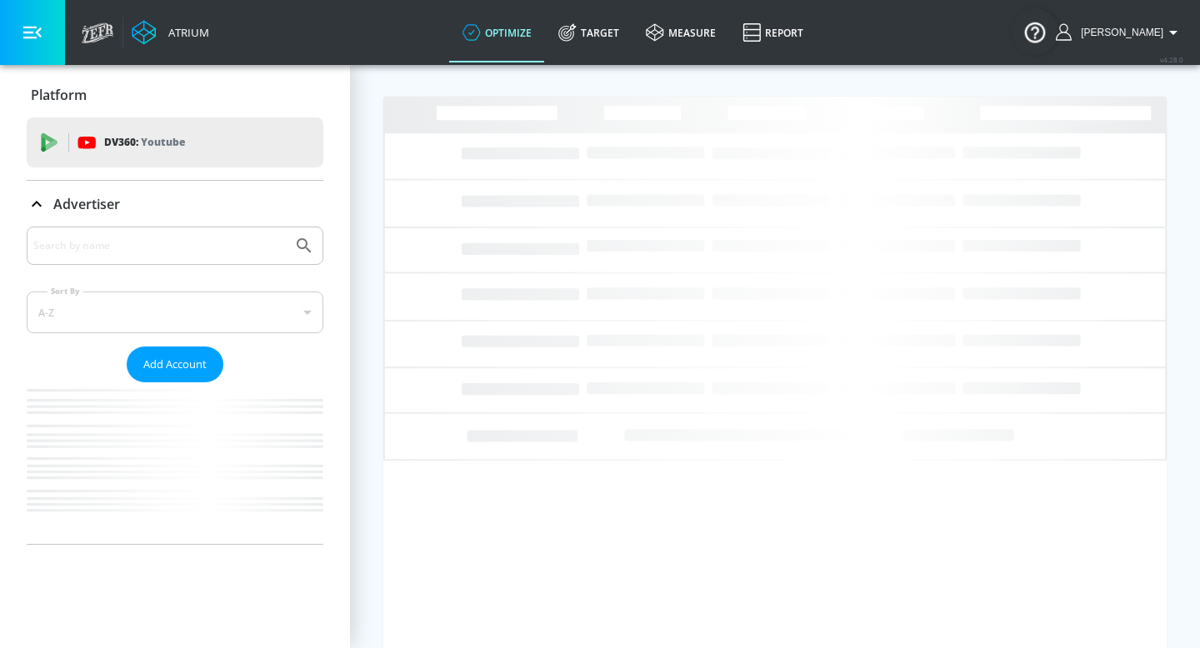 The image size is (1200, 648). What do you see at coordinates (773, 33) in the screenshot?
I see `a: Report` at bounding box center [773, 33].